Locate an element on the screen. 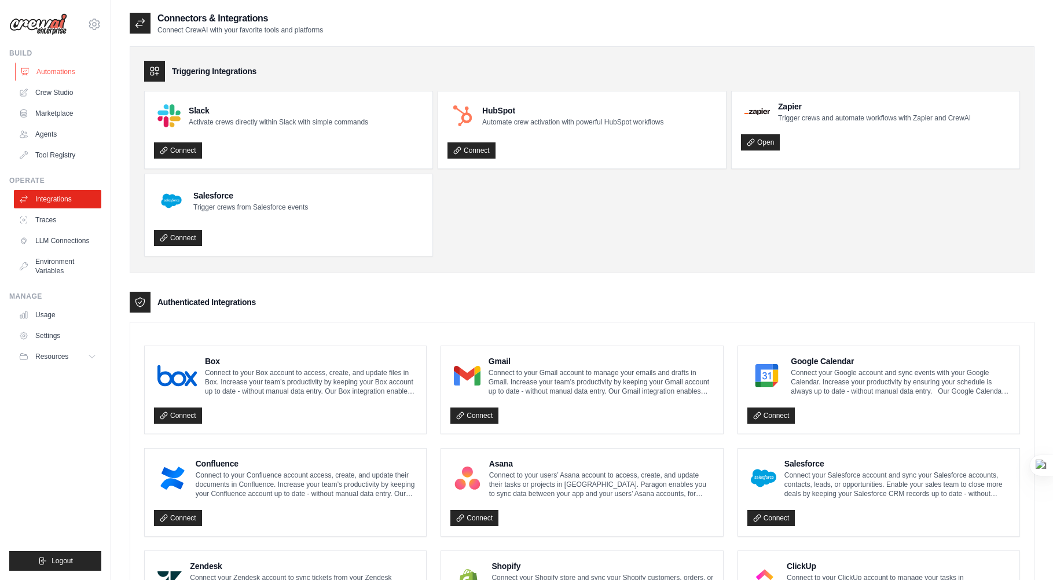 The width and height of the screenshot is (1053, 580). h3: Triggering Integrations is located at coordinates (214, 71).